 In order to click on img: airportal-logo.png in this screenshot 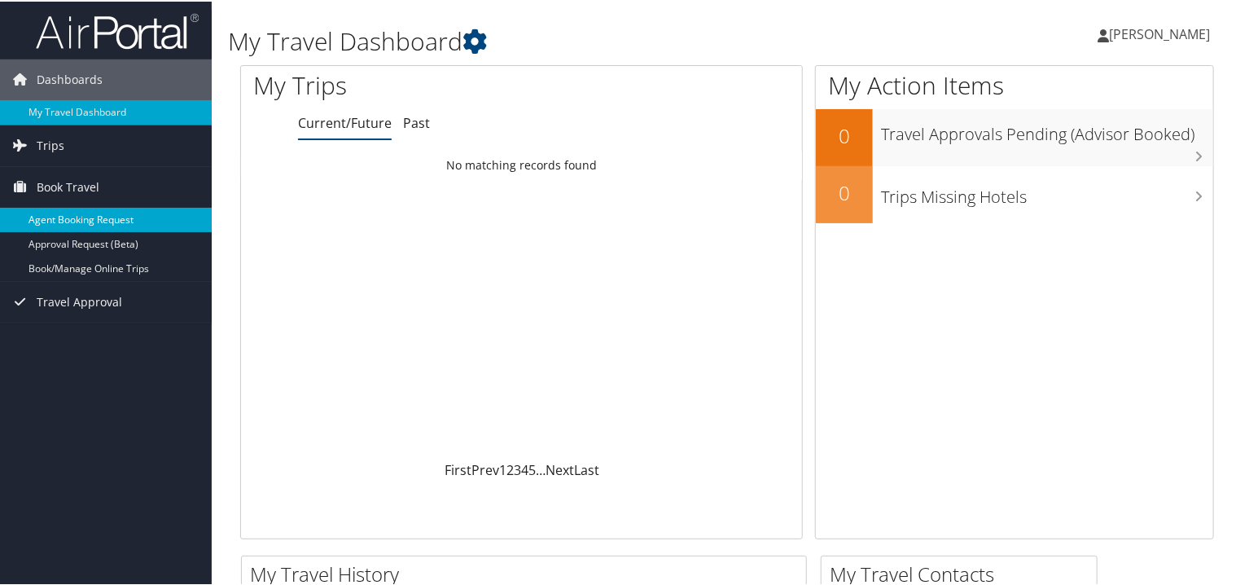, I will do `click(117, 29)`.